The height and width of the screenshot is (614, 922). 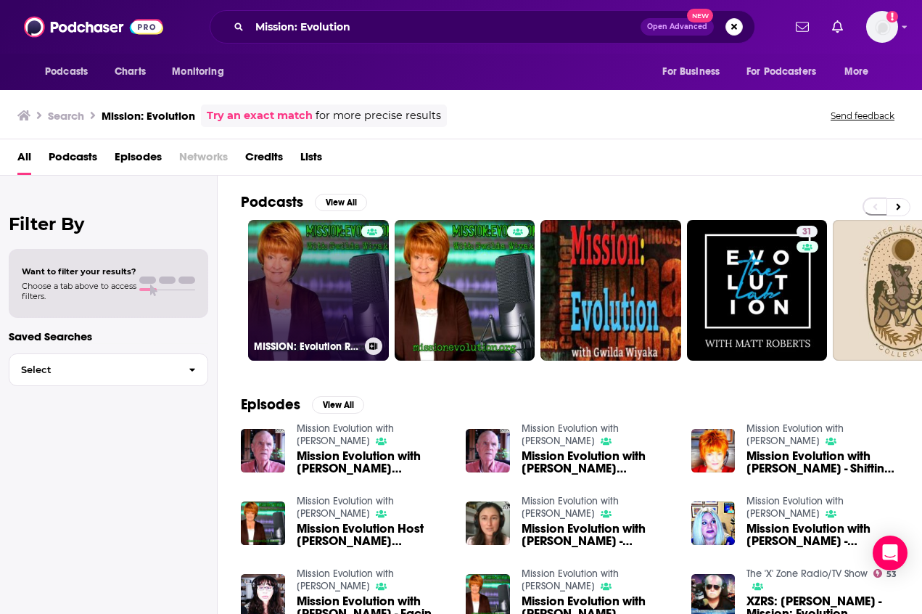 I want to click on img: Mission Evolution with Gwilda Wiyaka - RUSLANA REMENNIKOVA - The Evolutionary Power of DNA Activa..., so click(x=488, y=523).